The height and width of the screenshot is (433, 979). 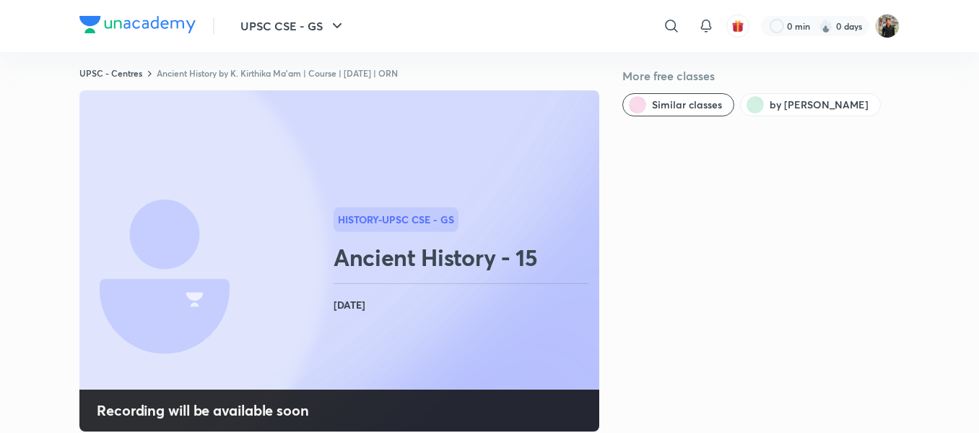 What do you see at coordinates (678, 105) in the screenshot?
I see `button: Similar classes` at bounding box center [678, 105].